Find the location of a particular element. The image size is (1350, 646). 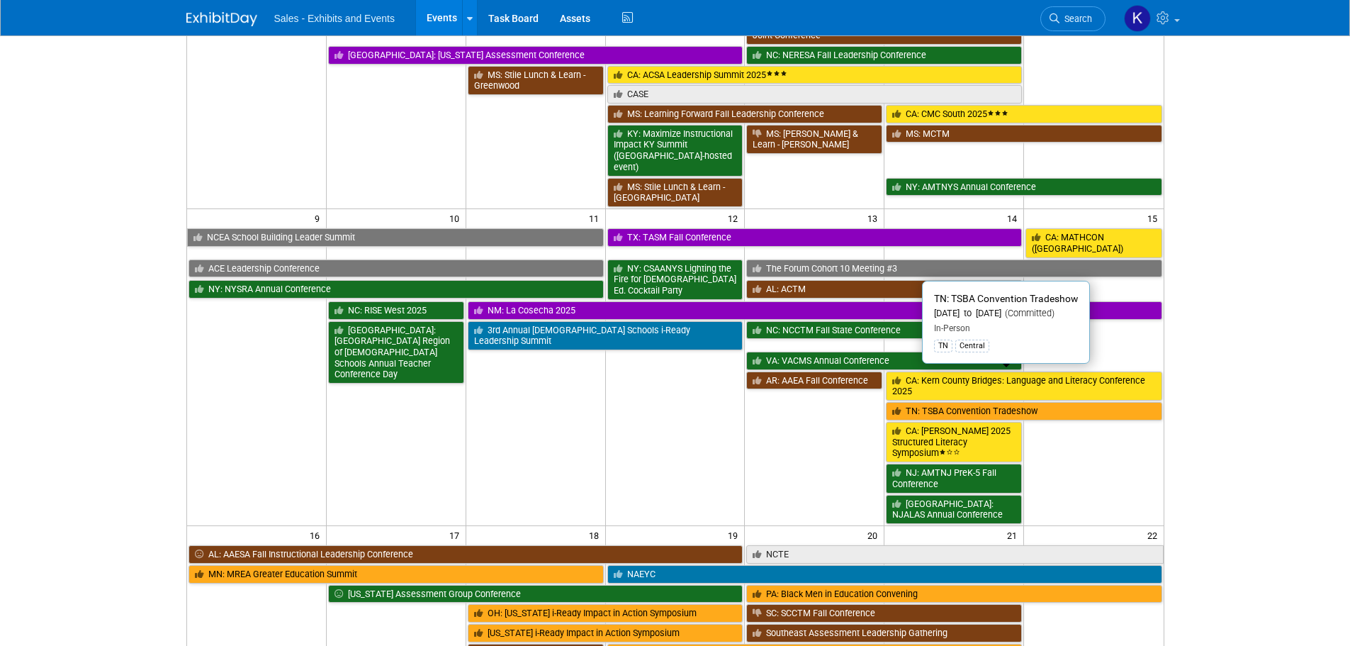

a: SC: SCCTM Fall Conference is located at coordinates (884, 613).